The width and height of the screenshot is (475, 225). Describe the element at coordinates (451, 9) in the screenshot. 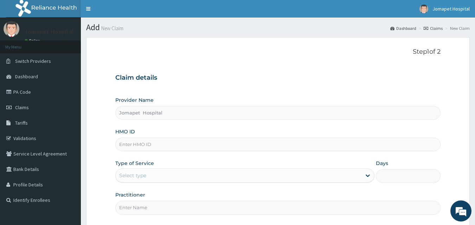

I see `span: Jomapet Hospital` at that location.